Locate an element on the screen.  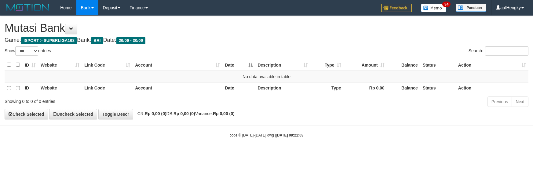
a: Next is located at coordinates (520, 102).